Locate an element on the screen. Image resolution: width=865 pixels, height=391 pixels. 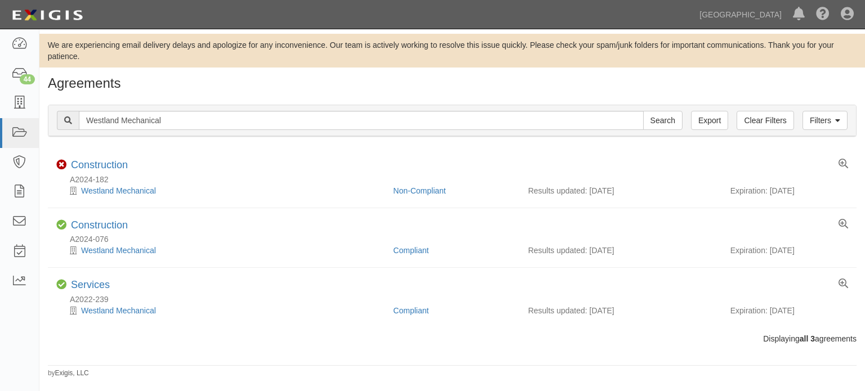
small: by is located at coordinates (68, 373).